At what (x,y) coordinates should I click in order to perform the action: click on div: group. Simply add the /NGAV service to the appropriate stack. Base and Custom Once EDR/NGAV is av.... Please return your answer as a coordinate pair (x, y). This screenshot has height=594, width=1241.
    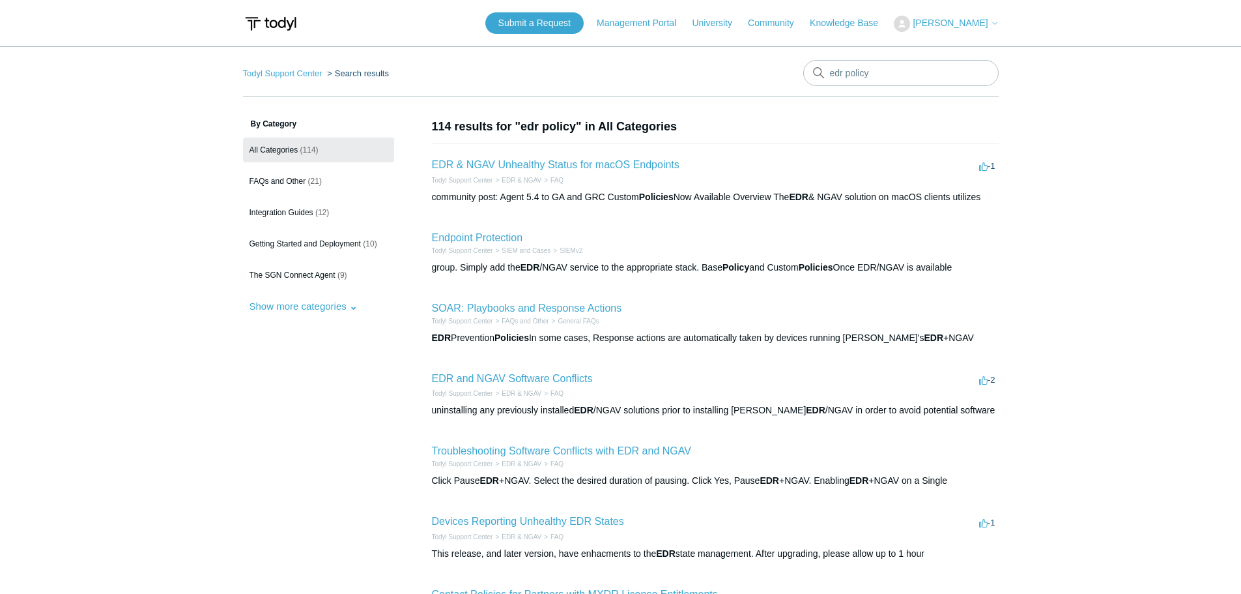
    Looking at the image, I should click on (715, 267).